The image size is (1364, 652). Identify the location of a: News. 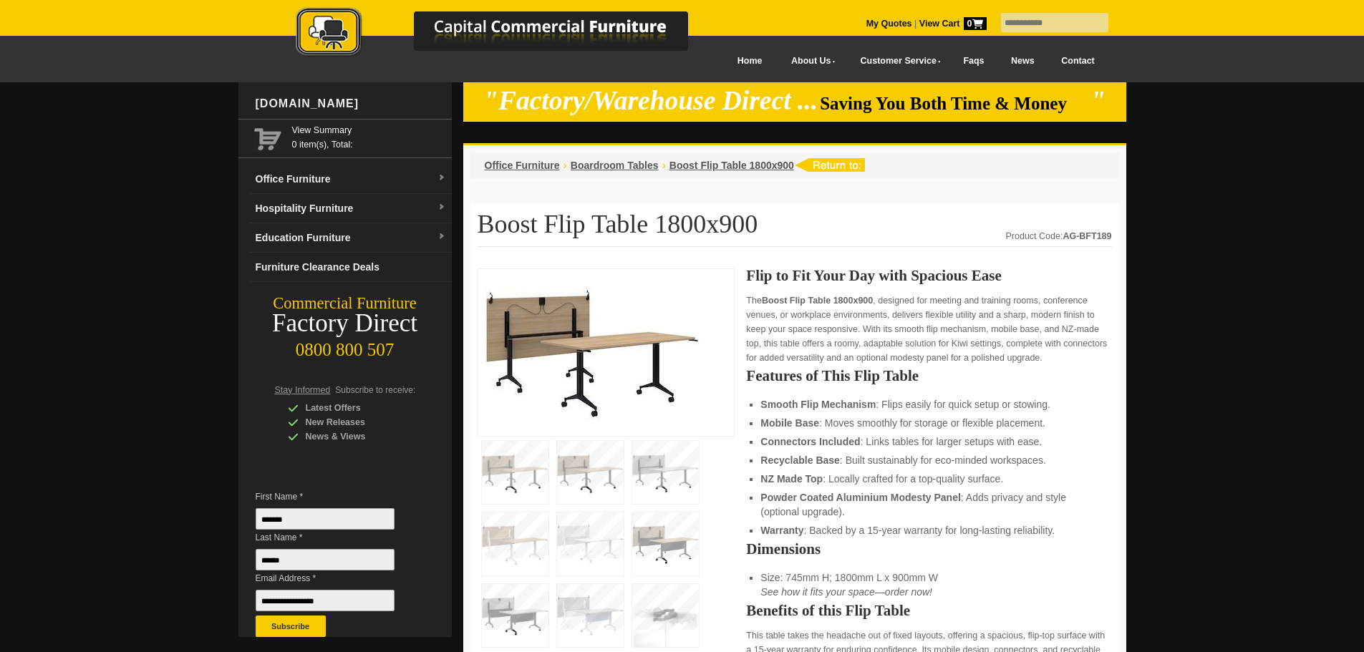
(1022, 61).